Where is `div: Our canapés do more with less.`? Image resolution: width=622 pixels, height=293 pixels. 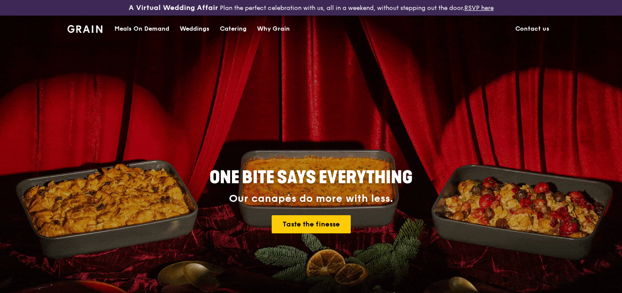
div: Our canapés do more with less. is located at coordinates (311, 199).